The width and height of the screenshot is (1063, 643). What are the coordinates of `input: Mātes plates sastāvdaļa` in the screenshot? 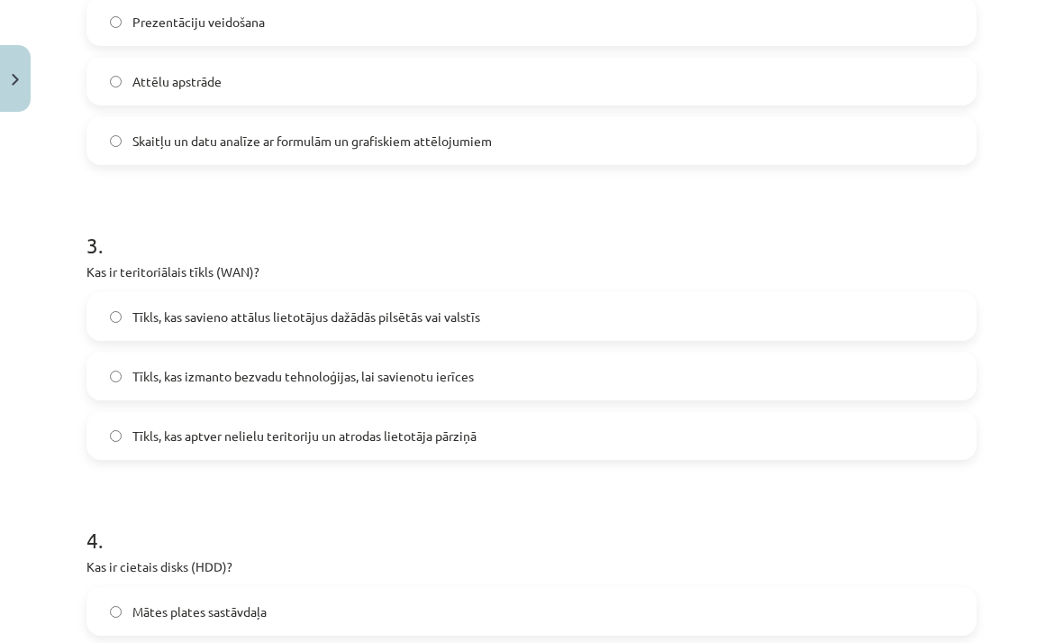 It's located at (115, 611).